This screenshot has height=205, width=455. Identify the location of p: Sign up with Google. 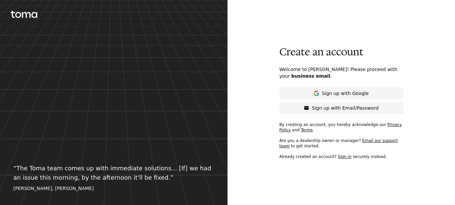
(345, 93).